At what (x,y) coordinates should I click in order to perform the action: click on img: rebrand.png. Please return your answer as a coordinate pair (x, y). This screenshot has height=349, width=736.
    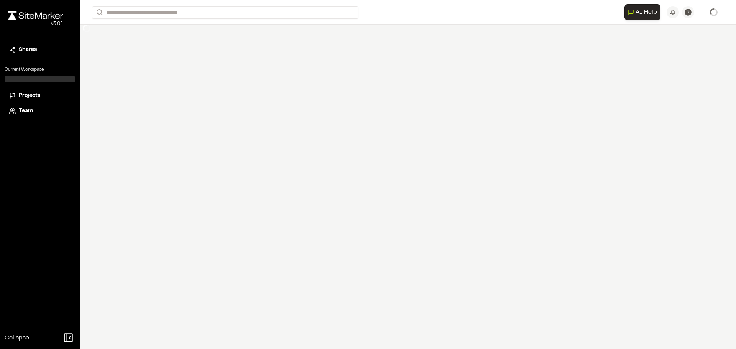
    Looking at the image, I should click on (35, 15).